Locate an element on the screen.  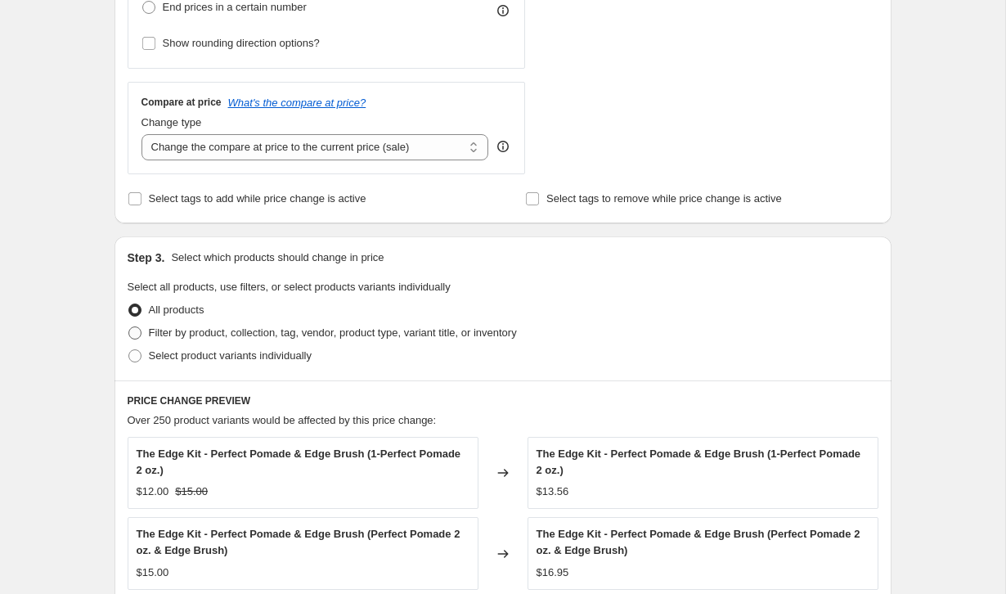
span: Select tags to add while price change is active is located at coordinates (258, 198).